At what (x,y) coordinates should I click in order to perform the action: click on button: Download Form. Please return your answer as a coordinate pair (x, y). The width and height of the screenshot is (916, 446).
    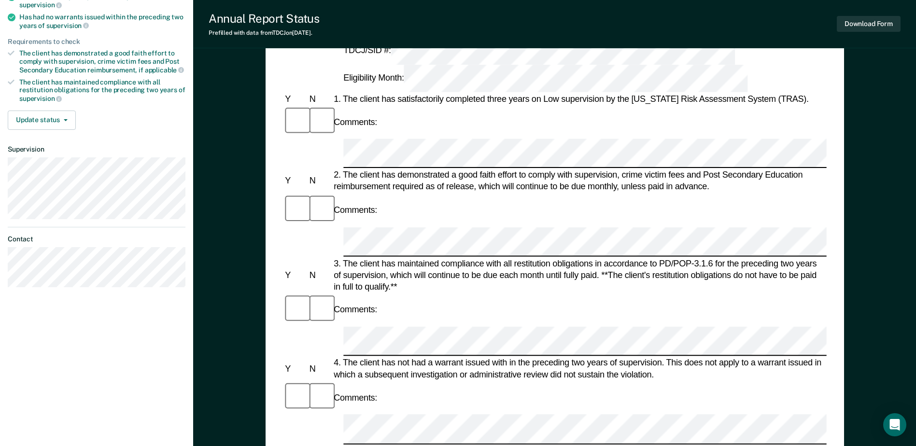
    Looking at the image, I should click on (869, 24).